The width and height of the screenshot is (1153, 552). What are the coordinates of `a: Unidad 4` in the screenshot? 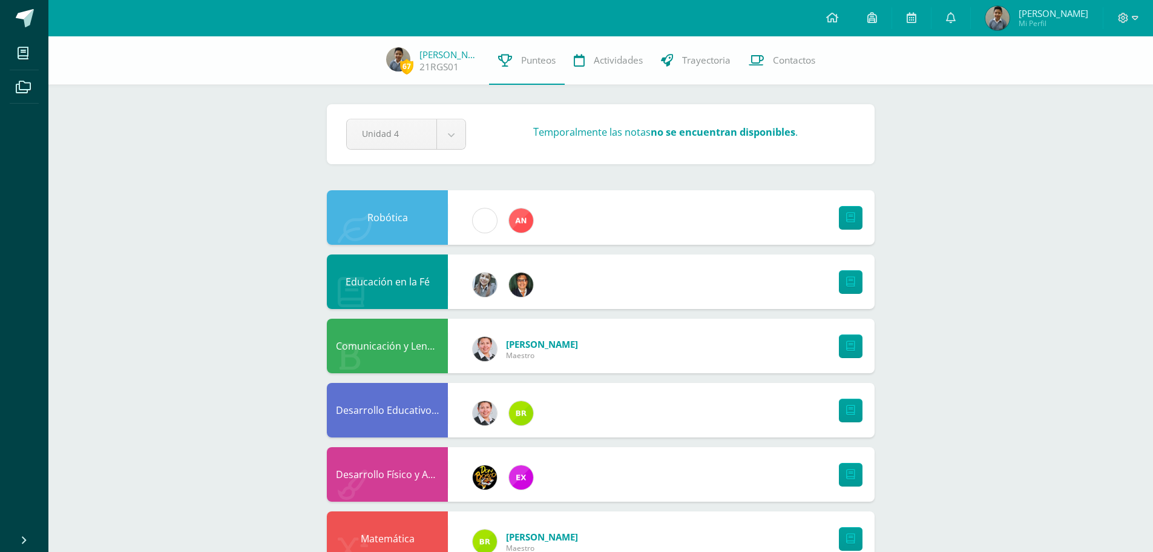 It's located at (406, 134).